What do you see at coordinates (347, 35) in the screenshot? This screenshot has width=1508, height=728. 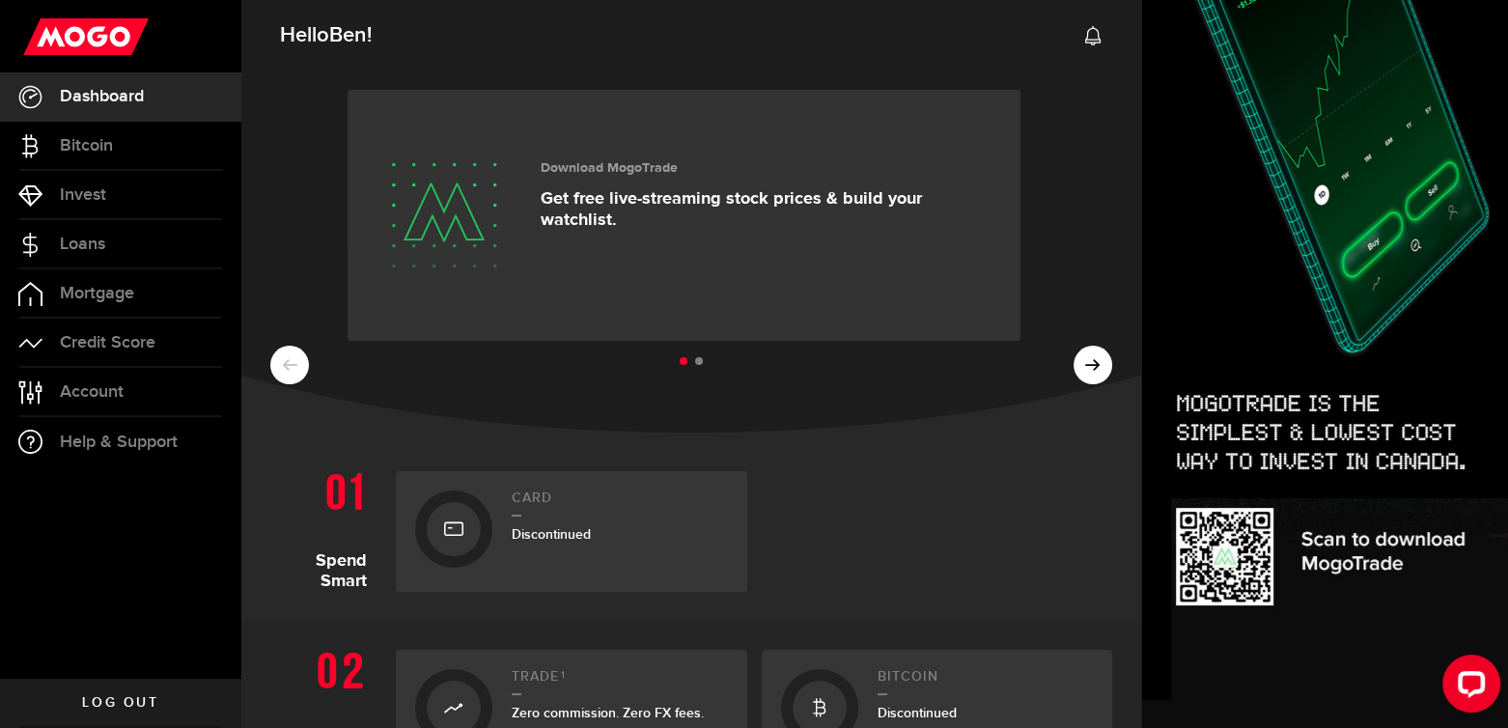 I see `span: Ben` at bounding box center [347, 35].